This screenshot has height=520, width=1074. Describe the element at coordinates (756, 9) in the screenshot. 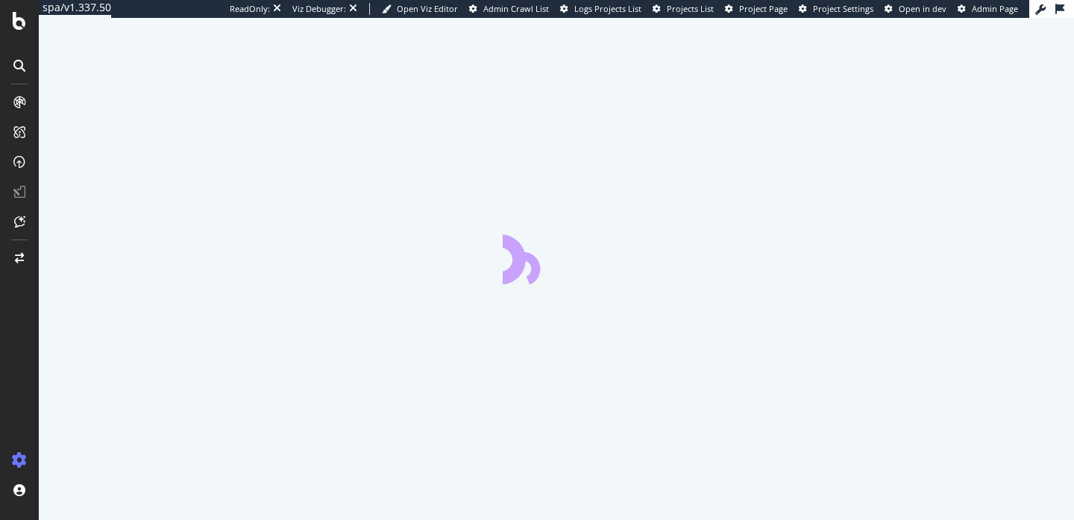

I see `a: Project Page` at that location.